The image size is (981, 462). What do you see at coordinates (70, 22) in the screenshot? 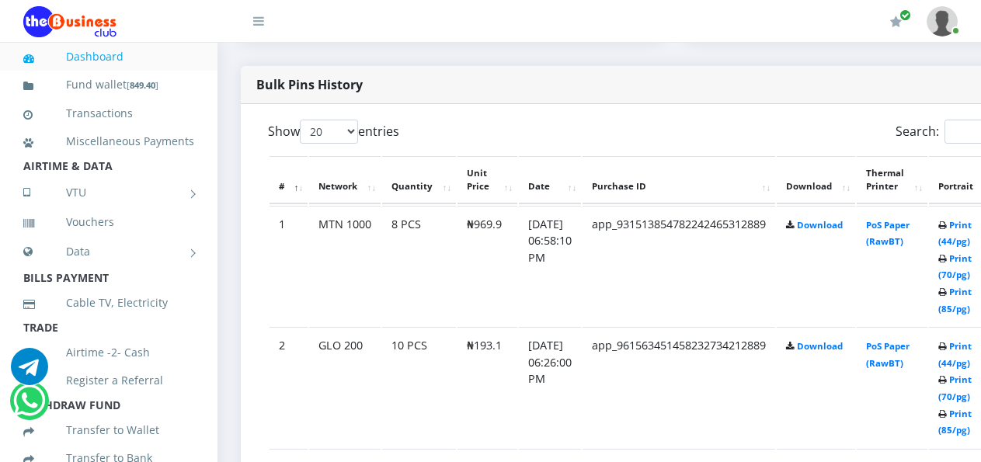
I see `img: Logo` at bounding box center [70, 22].